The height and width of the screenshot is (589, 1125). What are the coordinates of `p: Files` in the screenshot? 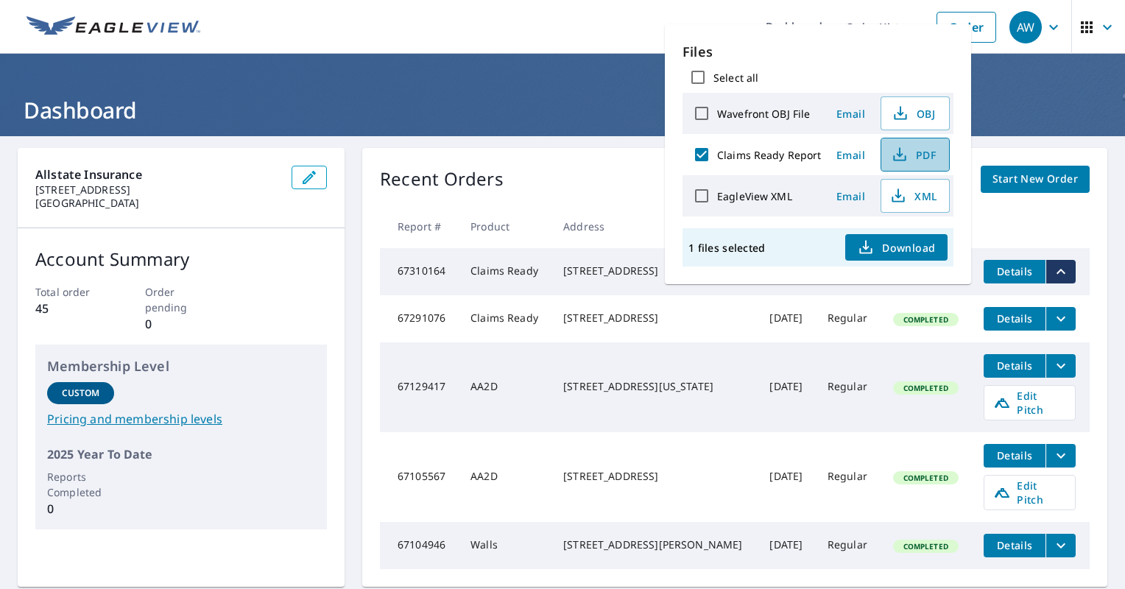 It's located at (818, 52).